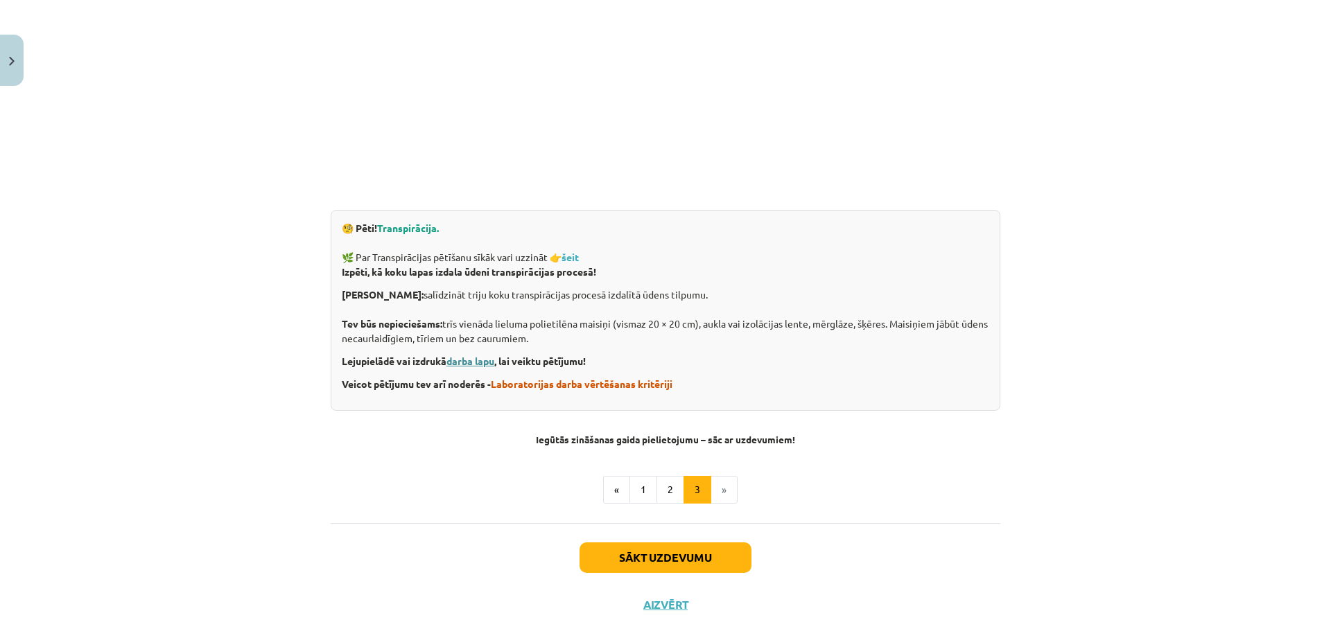 The image size is (1331, 631). Describe the element at coordinates (665, 439) in the screenshot. I see `strong: Iegūtās zināšanas gaida pielietojumu – sāc ar uzdevumiem!` at that location.